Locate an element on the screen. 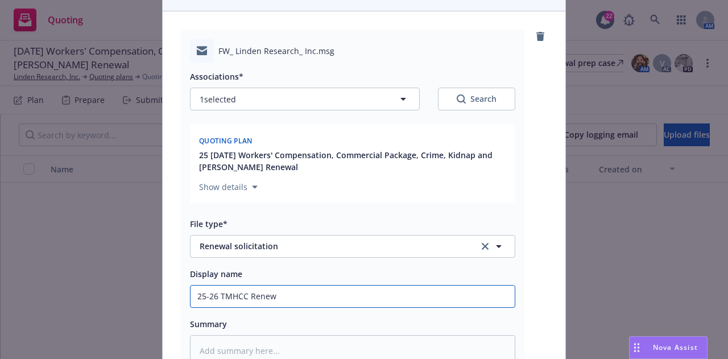 This screenshot has height=359, width=728. input: Add display name here... is located at coordinates (353, 296).